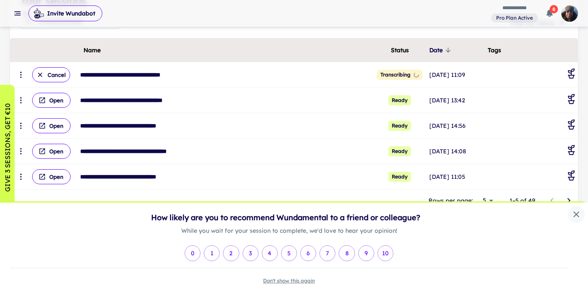  What do you see at coordinates (212, 253) in the screenshot?
I see `button: 1` at bounding box center [212, 253].